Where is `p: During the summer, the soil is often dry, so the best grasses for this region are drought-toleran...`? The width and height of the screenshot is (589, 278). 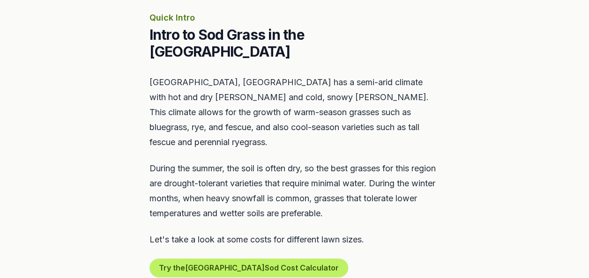 p: During the summer, the soil is often dry, so the best grasses for this region are drought-toleran... is located at coordinates (295, 191).